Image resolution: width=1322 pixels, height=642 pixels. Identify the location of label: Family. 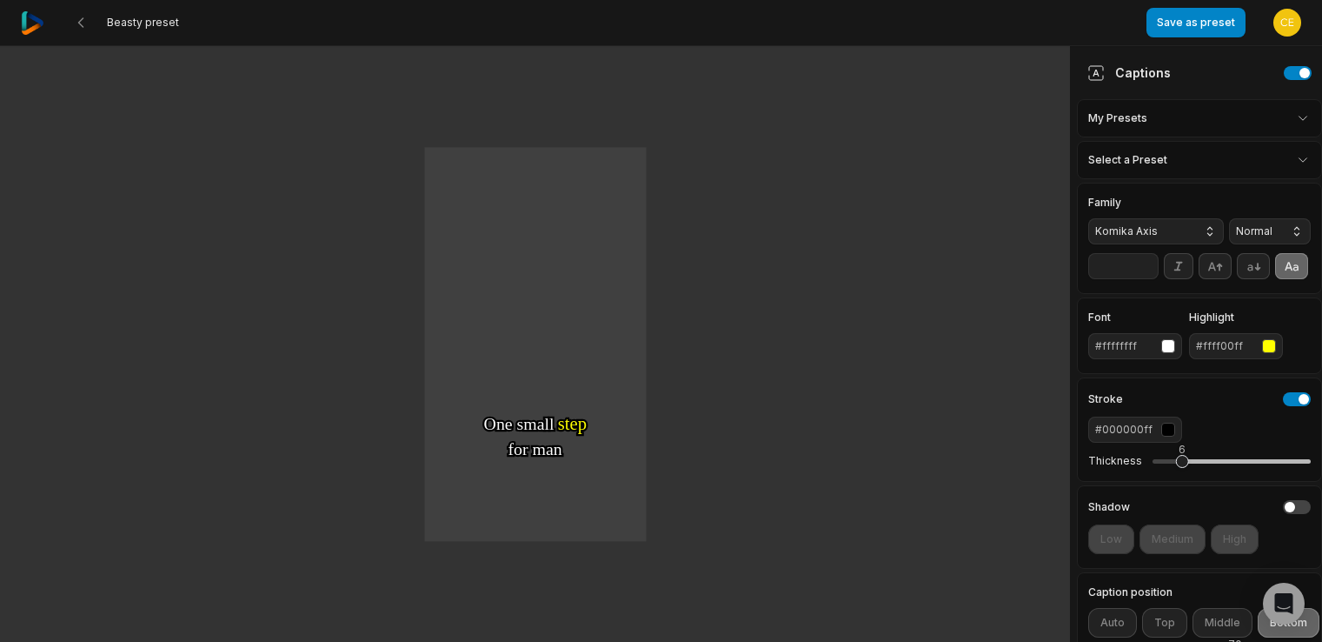
(1156, 203).